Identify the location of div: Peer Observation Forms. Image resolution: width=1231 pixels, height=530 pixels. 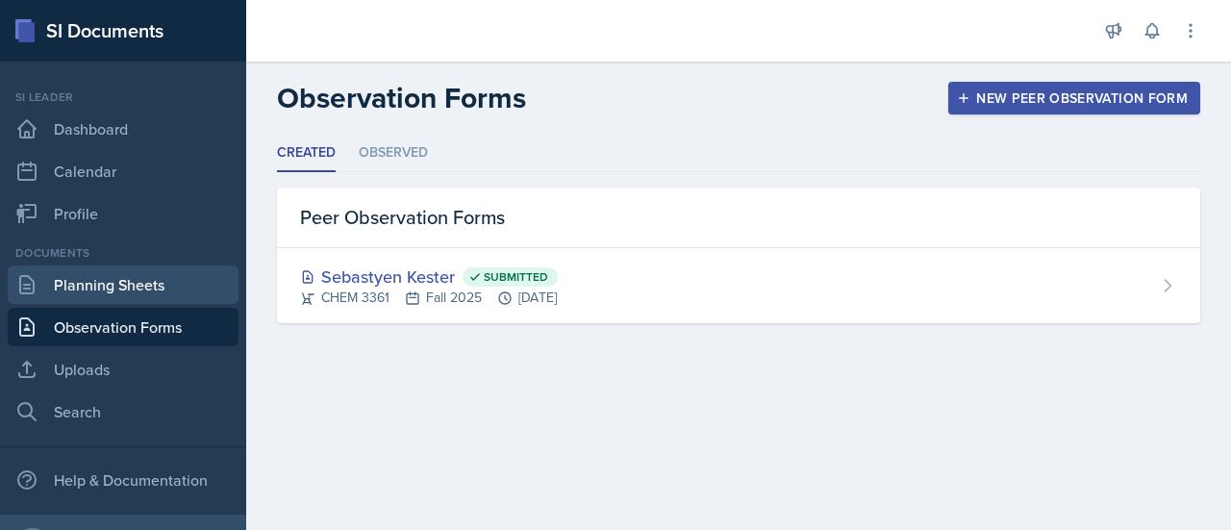
(738, 217).